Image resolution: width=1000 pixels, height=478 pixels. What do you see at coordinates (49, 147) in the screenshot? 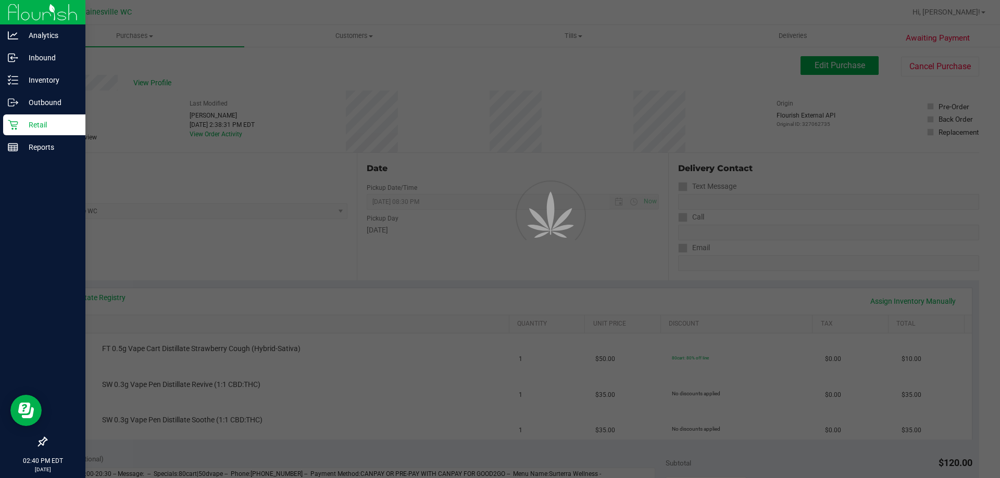
I see `p: Reports` at bounding box center [49, 147].